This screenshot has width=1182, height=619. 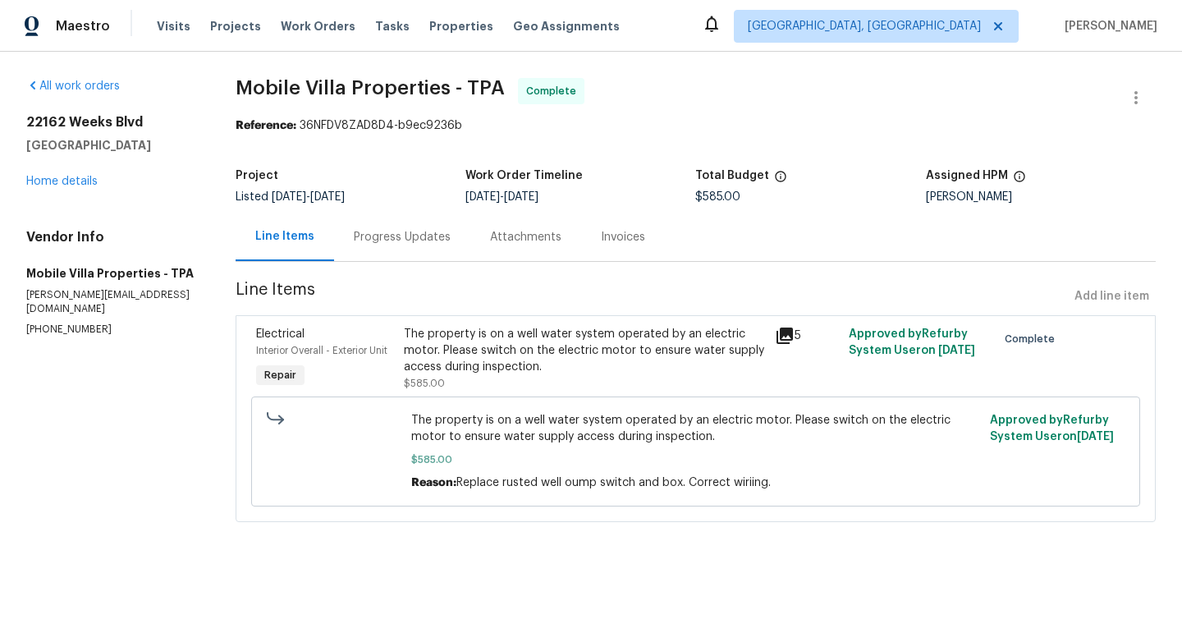 I want to click on span: Maestro, so click(x=83, y=26).